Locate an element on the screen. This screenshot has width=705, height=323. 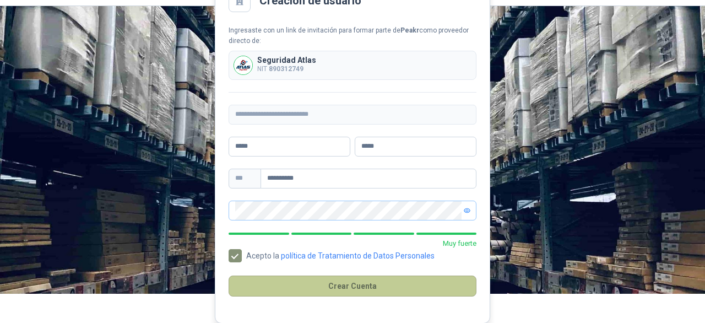
span: Acepto la is located at coordinates (341, 256).